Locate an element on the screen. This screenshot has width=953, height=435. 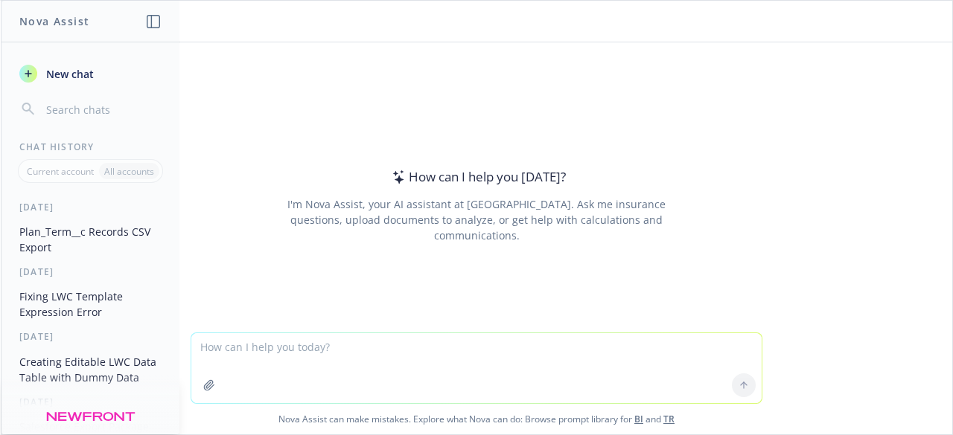
span: New chat is located at coordinates (68, 74).